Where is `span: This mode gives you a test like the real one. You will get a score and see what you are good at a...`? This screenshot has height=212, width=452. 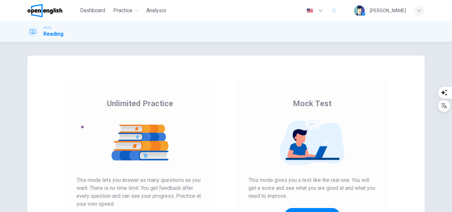
span: This mode gives you a test like the real one. You will get a score and see what you are good at a... is located at coordinates (312, 188).